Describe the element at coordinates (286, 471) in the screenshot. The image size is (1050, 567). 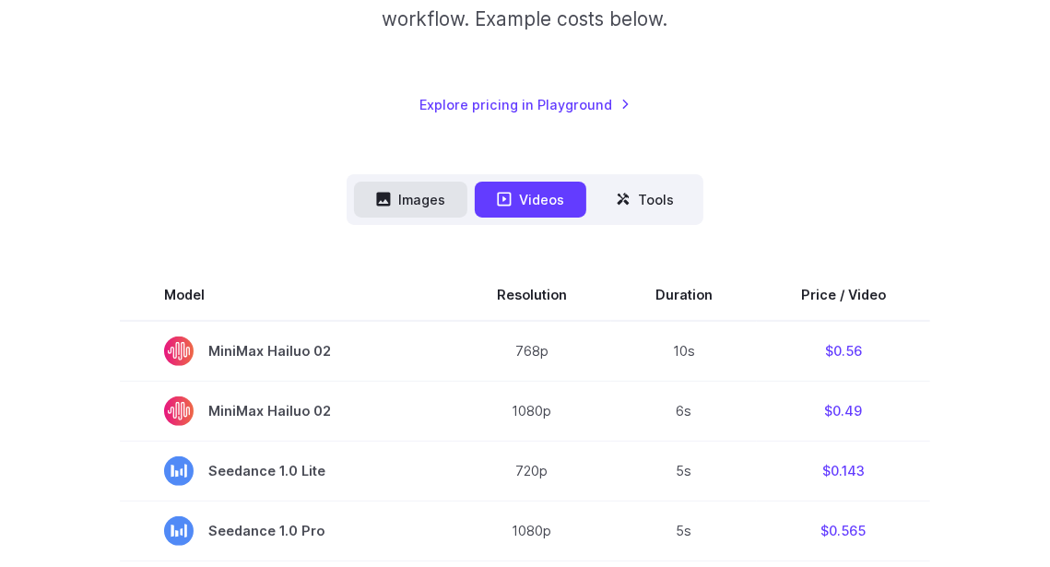
I see `span: Seedance 1.0 Lite` at that location.